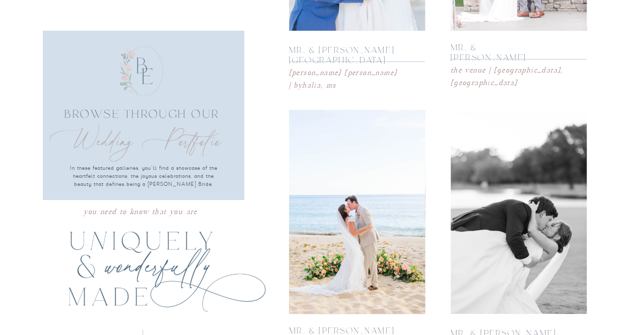 This screenshot has width=637, height=335. What do you see at coordinates (140, 210) in the screenshot?
I see `p: you need to know that you are` at bounding box center [140, 210].